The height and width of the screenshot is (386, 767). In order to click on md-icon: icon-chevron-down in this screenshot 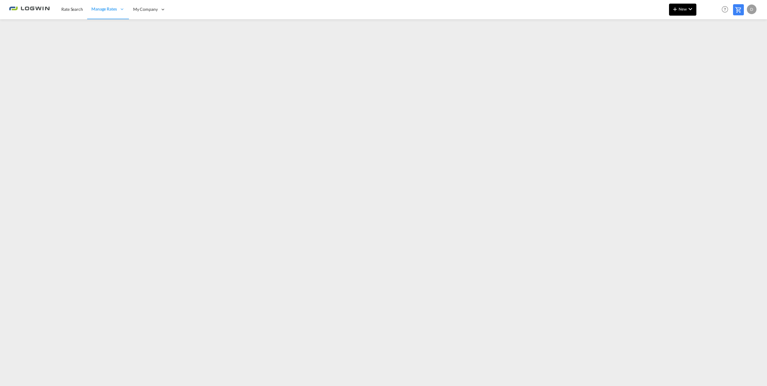, I will do `click(690, 9)`.